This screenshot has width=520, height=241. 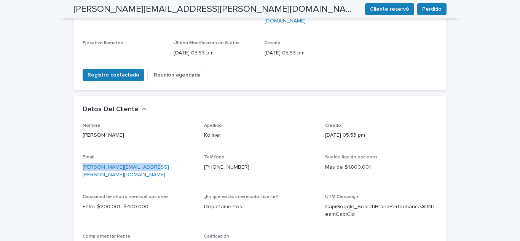 I want to click on span: Nombre, so click(x=91, y=126).